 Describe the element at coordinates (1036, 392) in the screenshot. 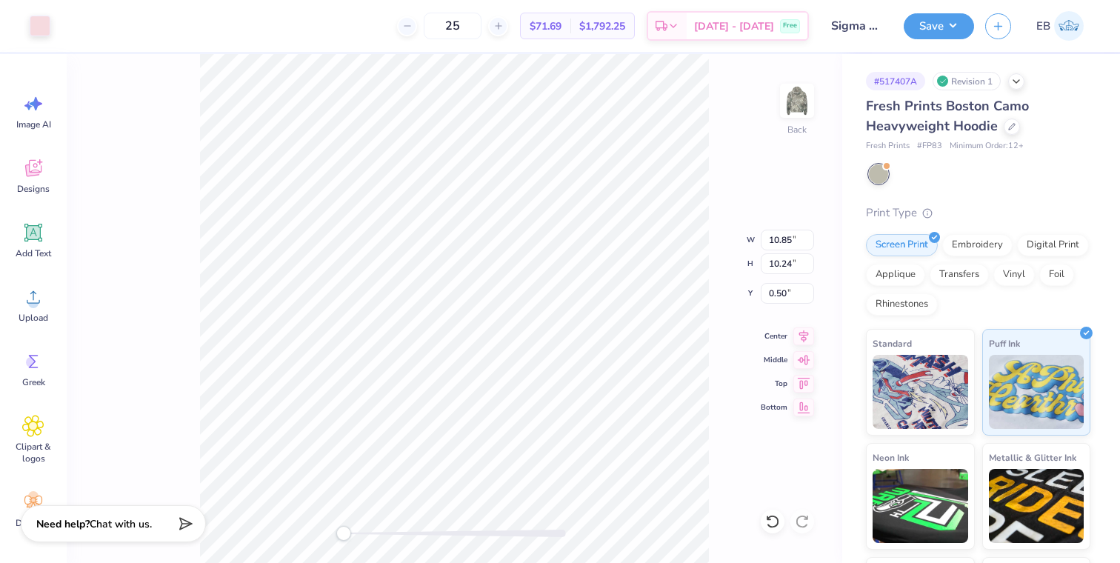

I see `img: Puff Ink` at that location.